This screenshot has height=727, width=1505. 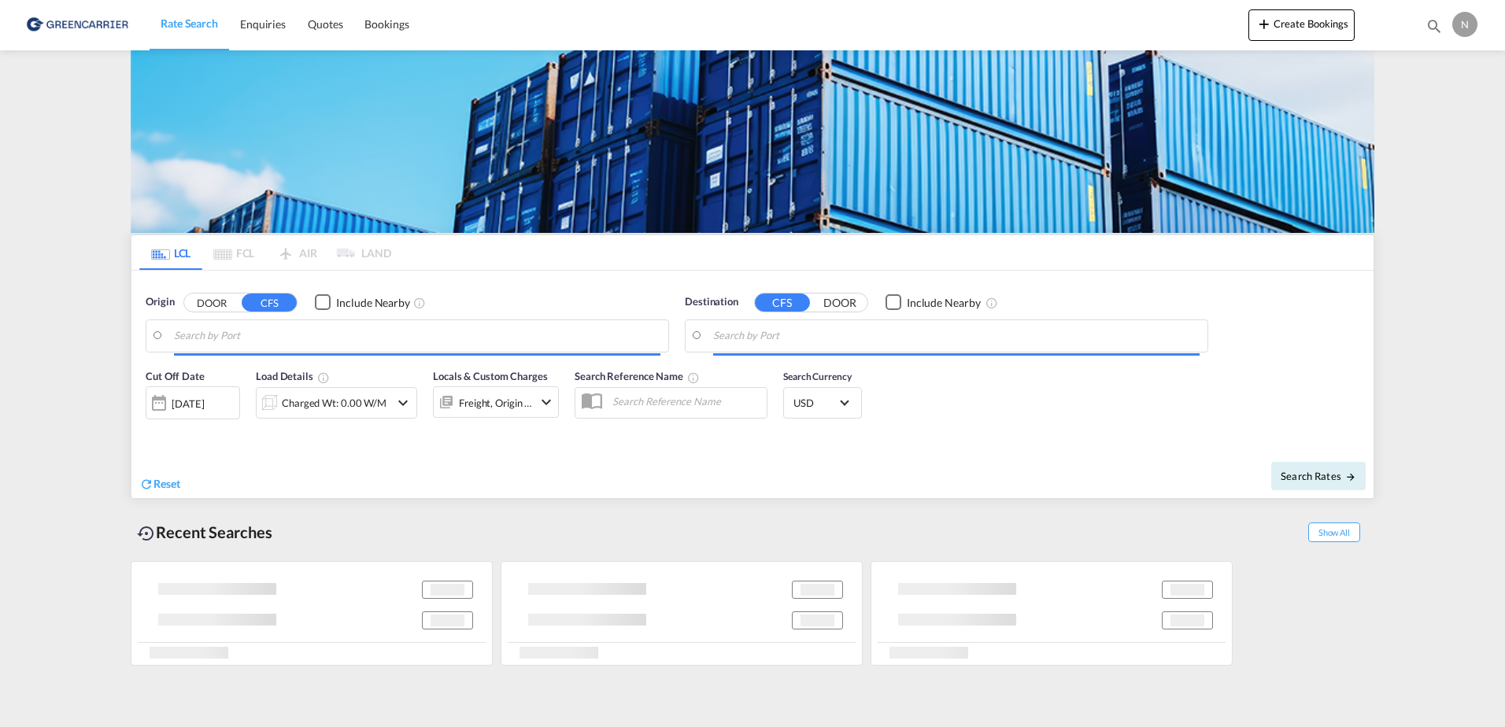 I want to click on md-icon: Your search will be saved by the below given name, so click(x=693, y=378).